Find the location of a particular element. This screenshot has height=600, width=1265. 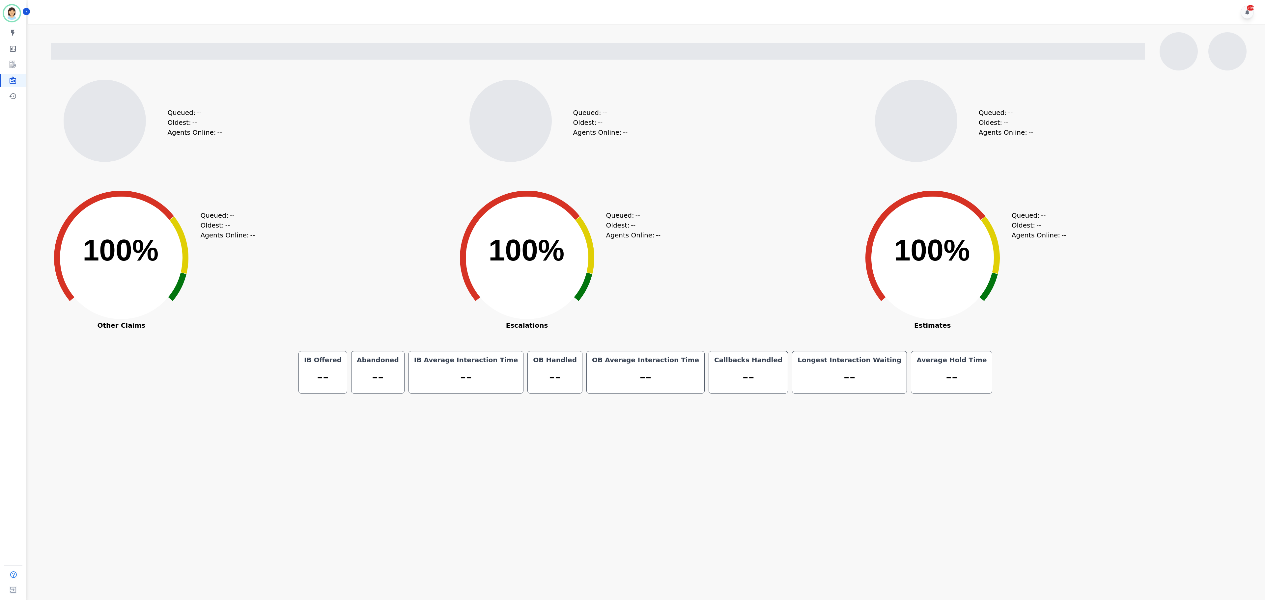

span: Escalations is located at coordinates (527, 326).